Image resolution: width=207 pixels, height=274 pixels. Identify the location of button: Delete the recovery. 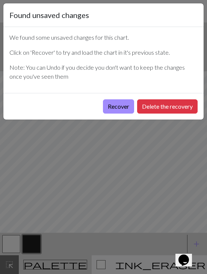
(167, 107).